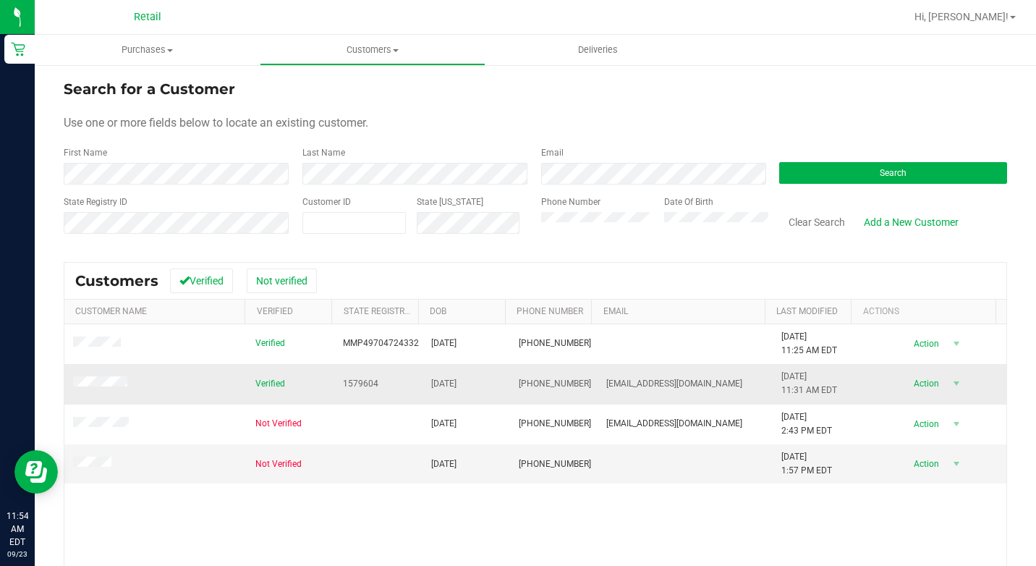  What do you see at coordinates (616, 311) in the screenshot?
I see `a: Email` at bounding box center [616, 311].